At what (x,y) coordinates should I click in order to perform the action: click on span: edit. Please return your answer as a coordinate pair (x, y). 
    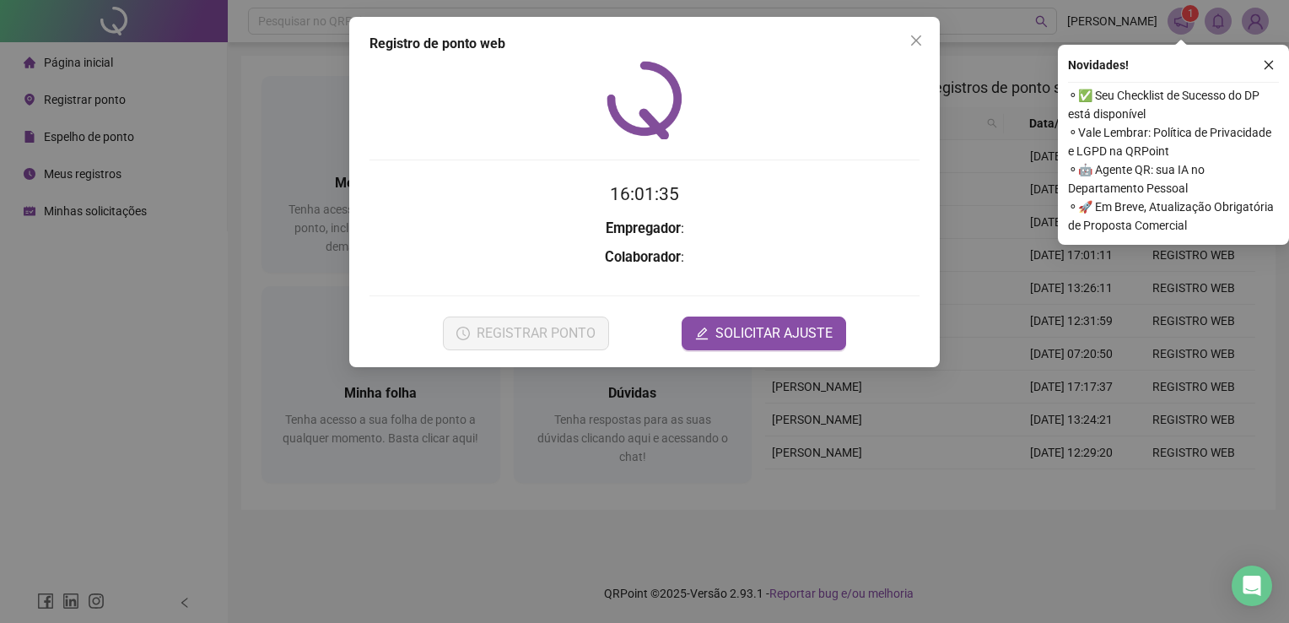
    Looking at the image, I should click on (702, 333).